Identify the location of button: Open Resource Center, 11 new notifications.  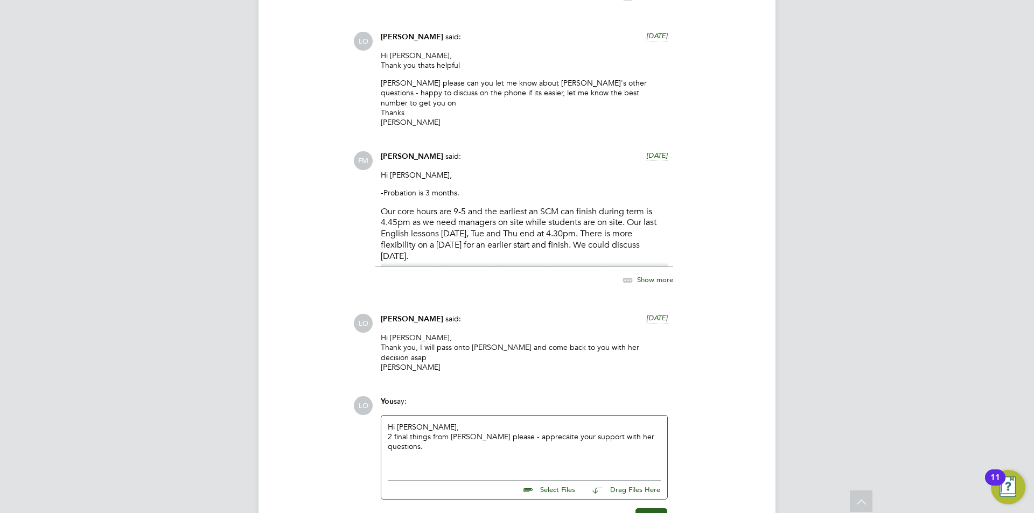
(1008, 487).